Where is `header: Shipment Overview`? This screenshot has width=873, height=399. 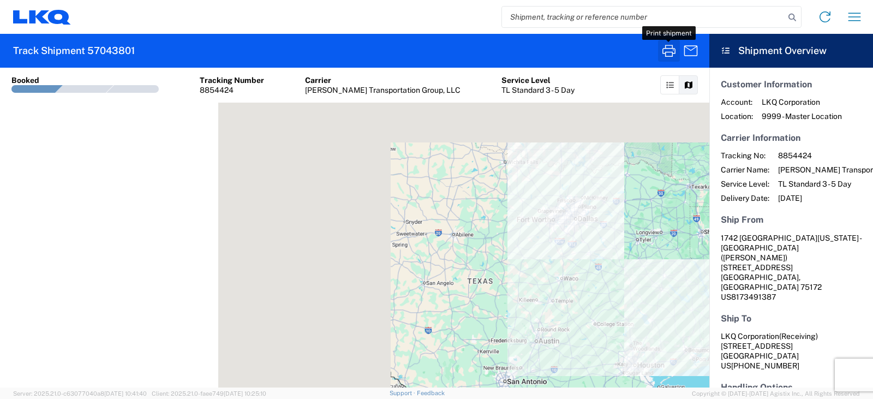
header: Shipment Overview is located at coordinates (791, 51).